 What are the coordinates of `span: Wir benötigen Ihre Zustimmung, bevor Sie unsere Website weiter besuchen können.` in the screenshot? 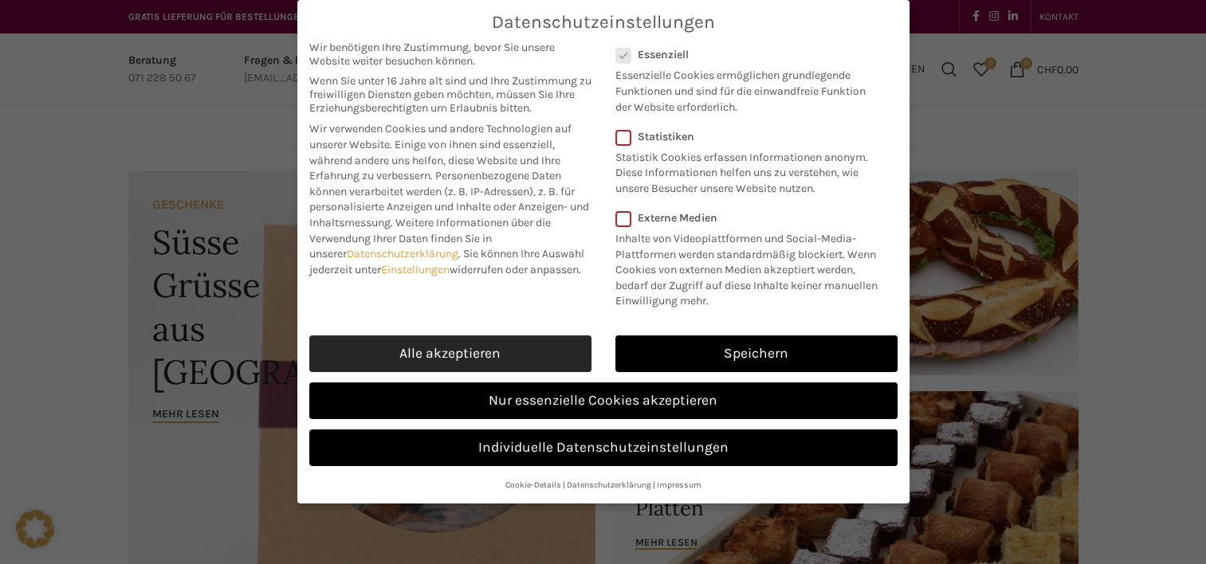 It's located at (450, 54).